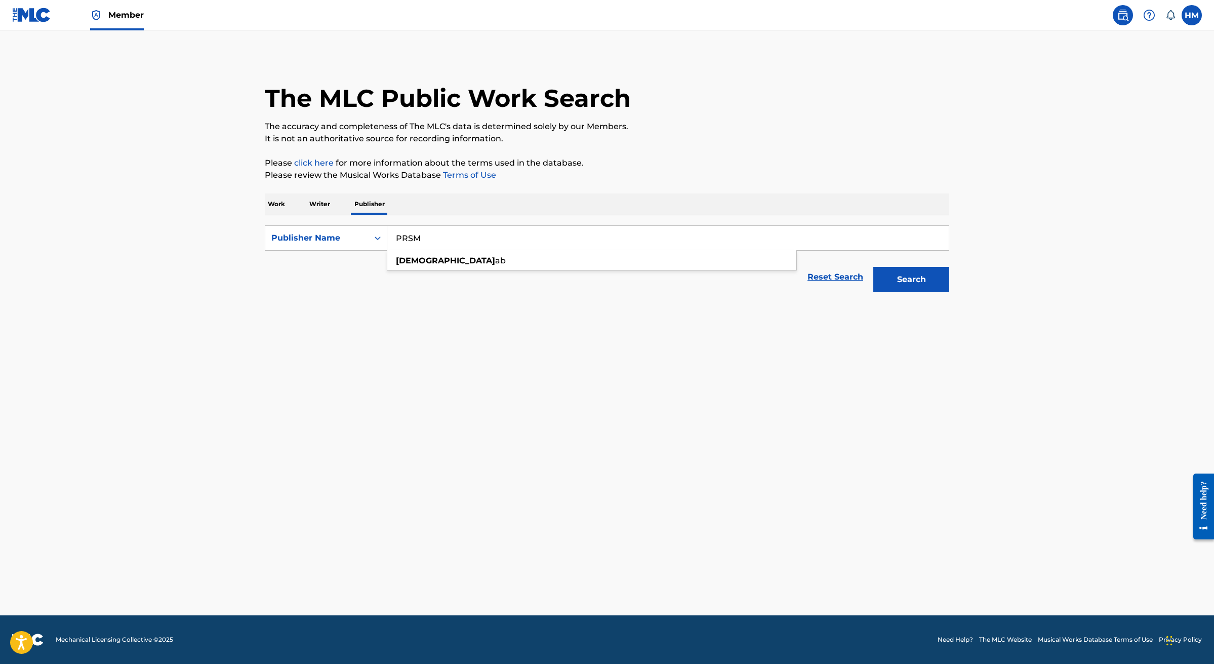  I want to click on div: Drag, so click(1170, 641).